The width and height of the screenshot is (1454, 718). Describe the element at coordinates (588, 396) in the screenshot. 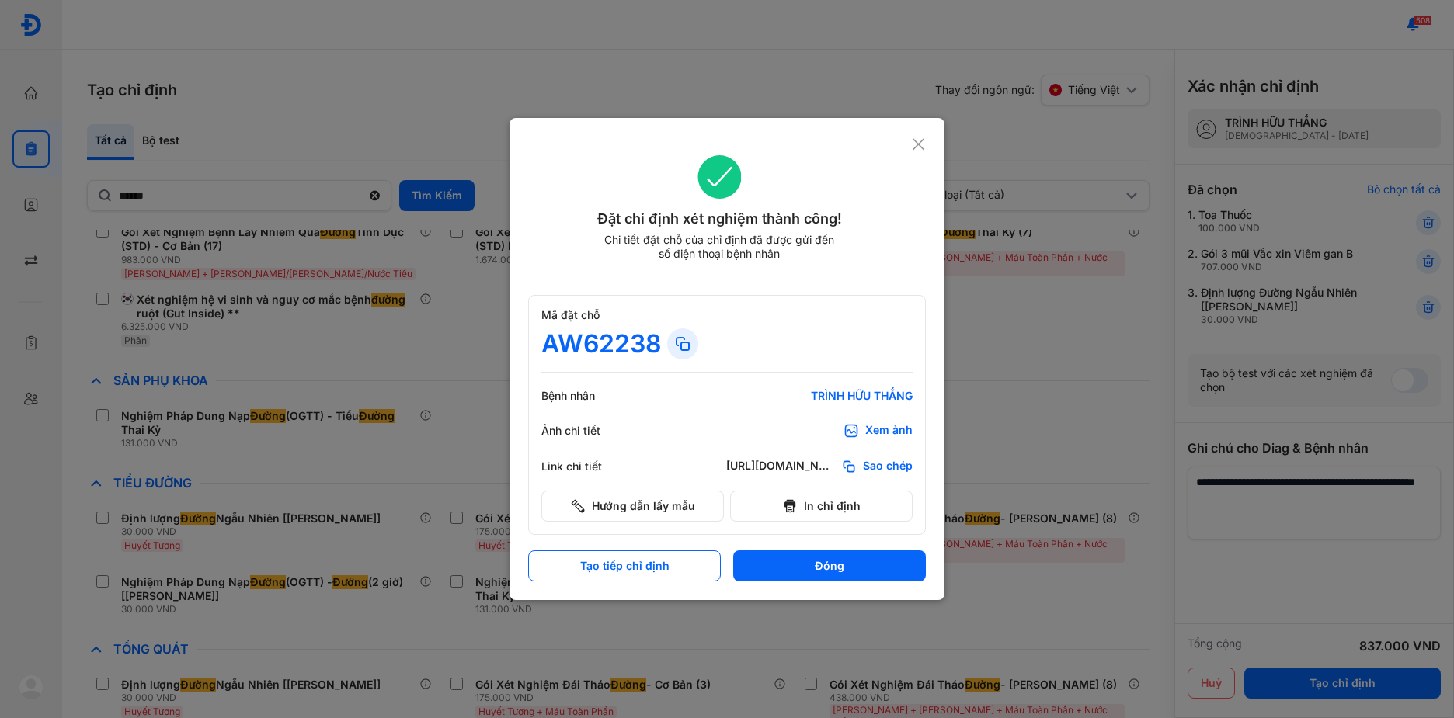

I see `div: Bệnh nhân` at that location.